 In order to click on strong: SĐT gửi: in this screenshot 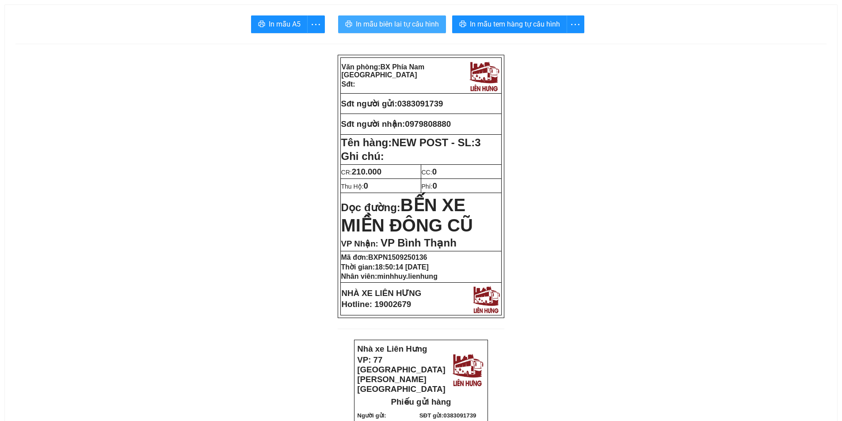, I will do `click(448, 416)`.